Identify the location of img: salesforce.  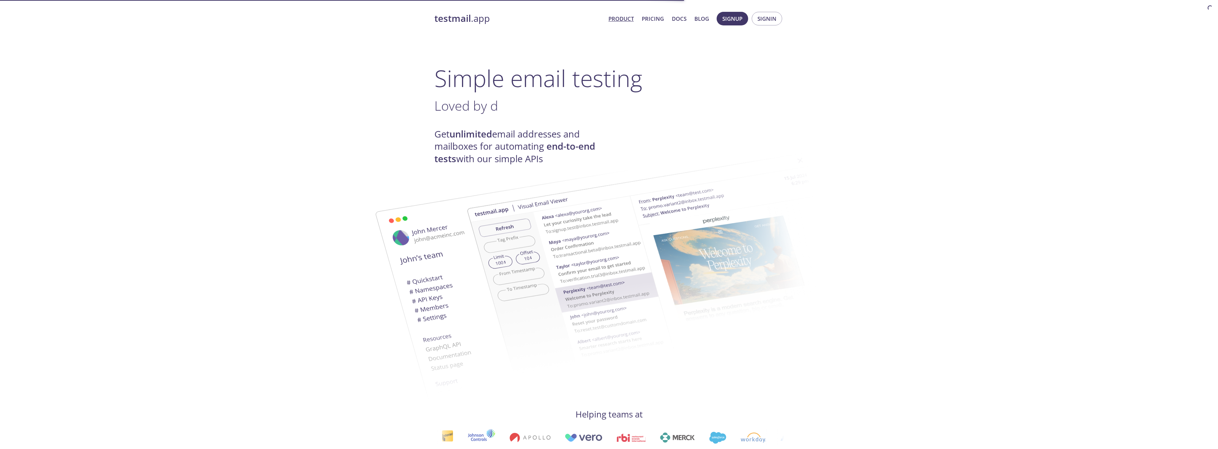
(718, 438).